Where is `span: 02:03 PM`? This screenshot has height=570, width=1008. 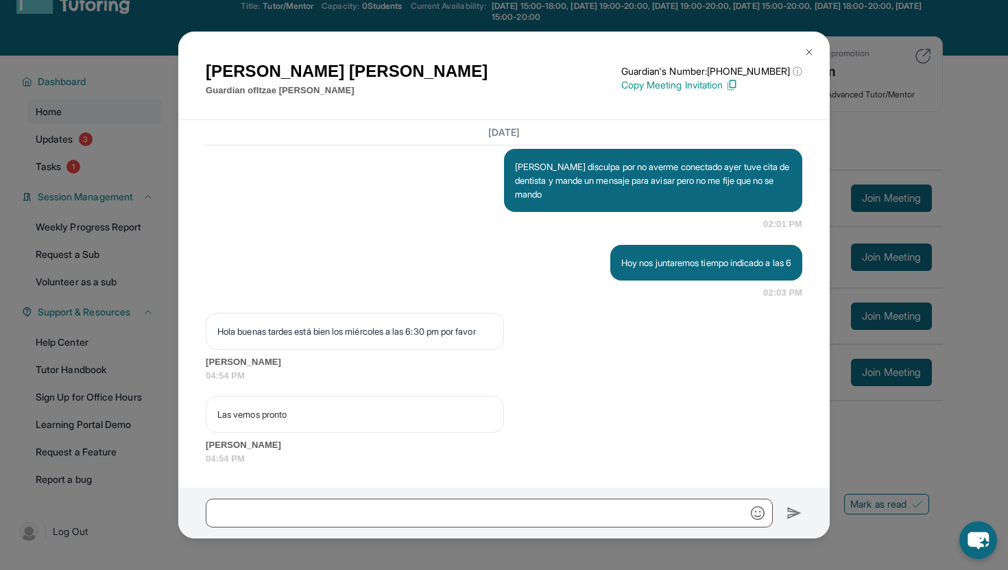
span: 02:03 PM is located at coordinates (783, 293).